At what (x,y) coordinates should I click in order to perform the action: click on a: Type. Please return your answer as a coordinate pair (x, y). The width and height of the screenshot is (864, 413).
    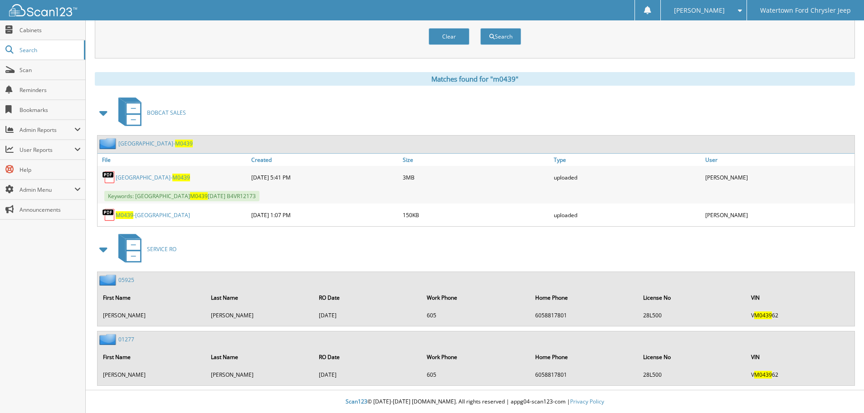
    Looking at the image, I should click on (628, 160).